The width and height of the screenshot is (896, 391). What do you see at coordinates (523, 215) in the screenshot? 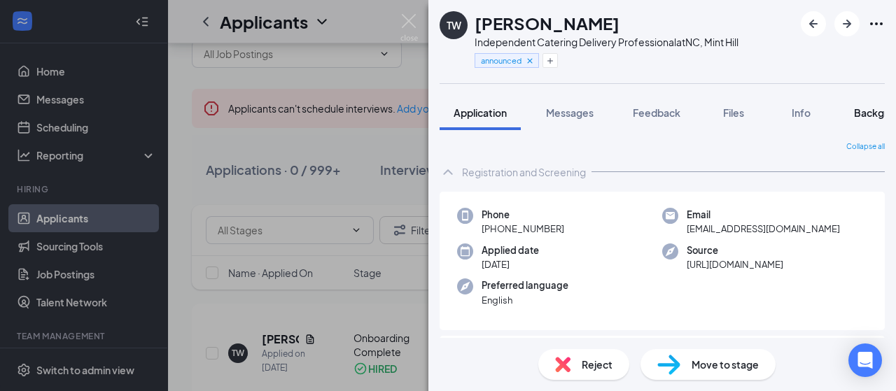
I see `span: Phone` at bounding box center [523, 215].